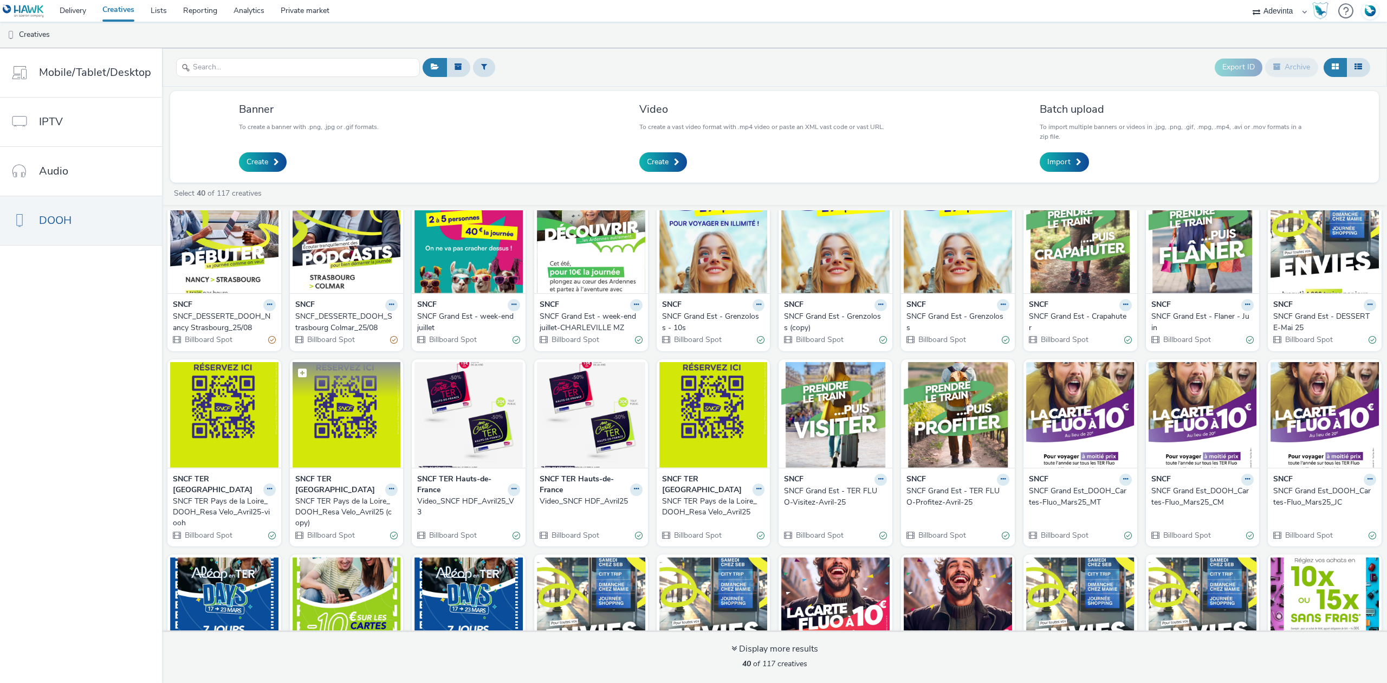 The image size is (1387, 683). What do you see at coordinates (1078, 322) in the screenshot?
I see `div: SNCF Grand Est - Crapahuter` at bounding box center [1078, 322].